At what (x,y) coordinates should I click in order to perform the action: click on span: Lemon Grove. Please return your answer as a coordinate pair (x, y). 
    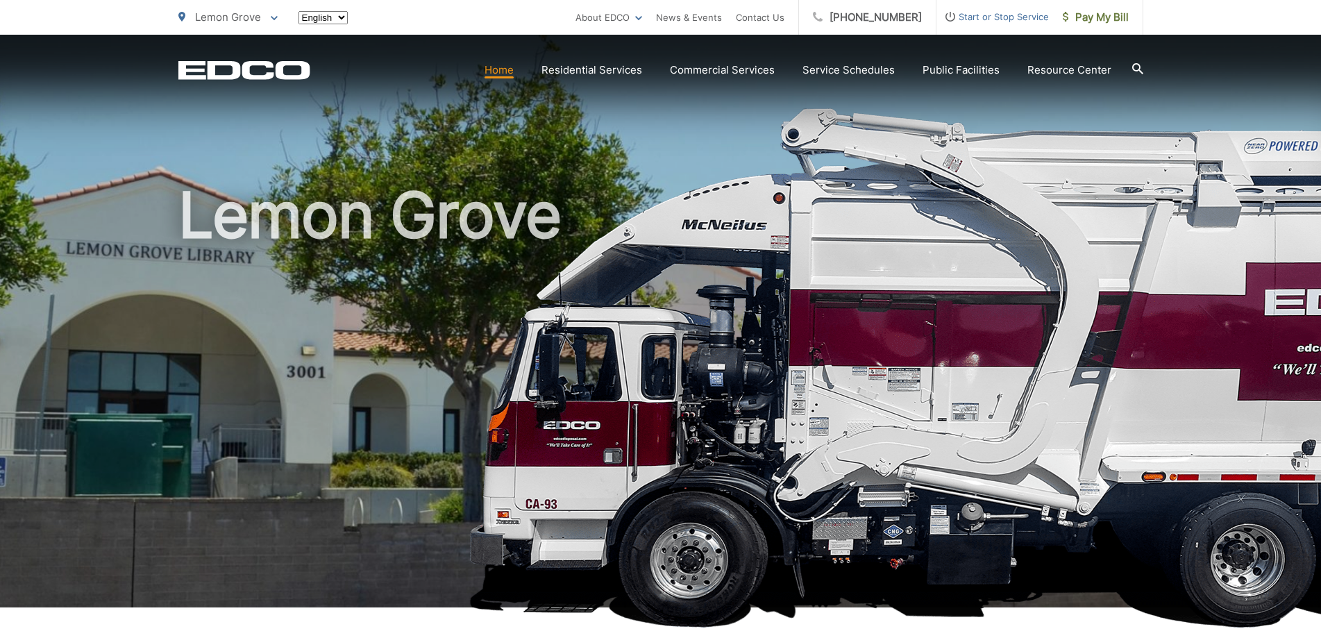
    Looking at the image, I should click on (228, 17).